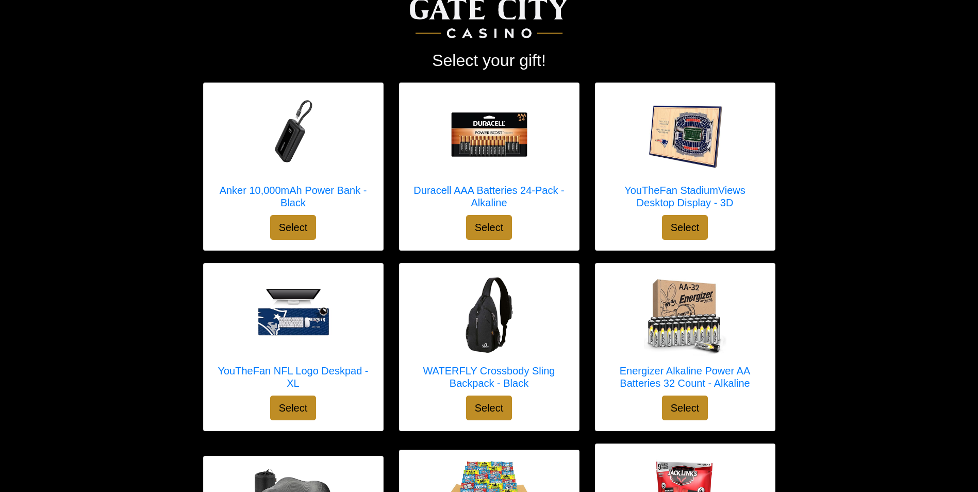  Describe the element at coordinates (489, 196) in the screenshot. I see `h5: Duracell AAA Batteries 24-Pack - Alkaline` at that location.